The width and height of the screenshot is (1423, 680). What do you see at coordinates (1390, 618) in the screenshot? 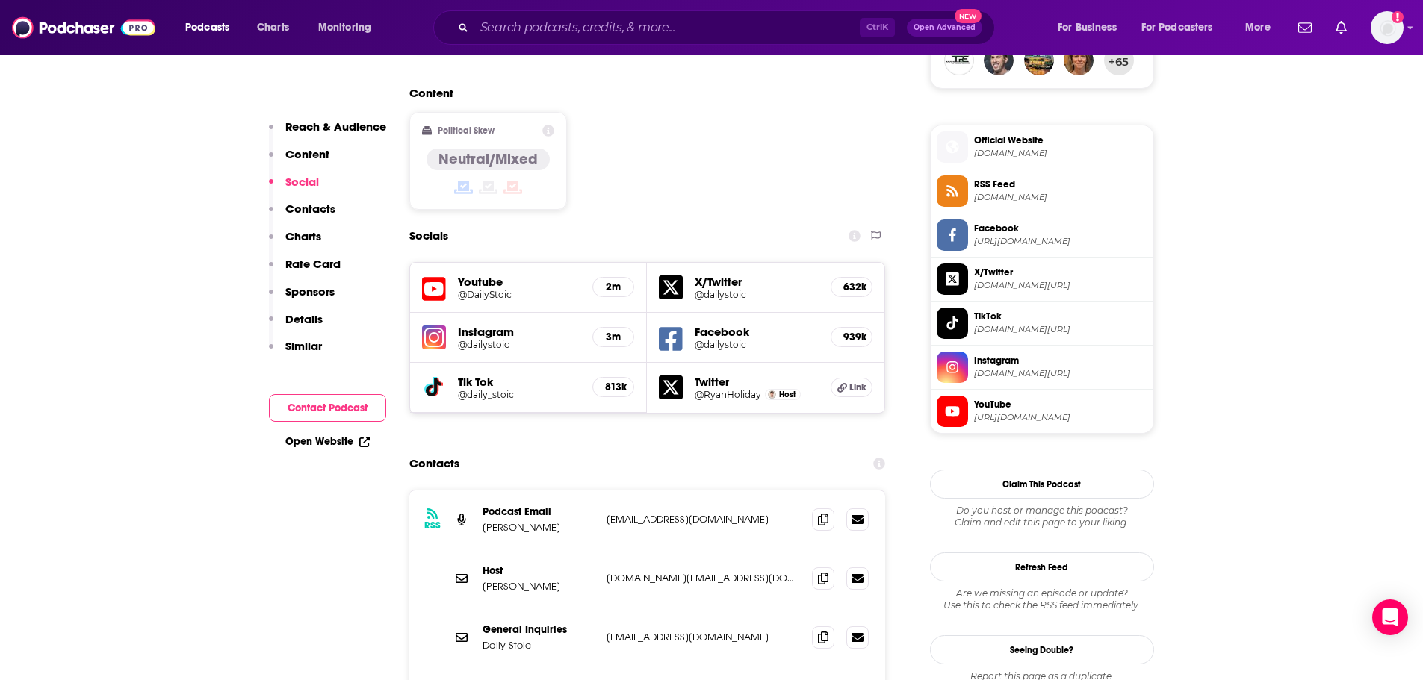
I see `div: Open Intercom Messenger` at bounding box center [1390, 618].